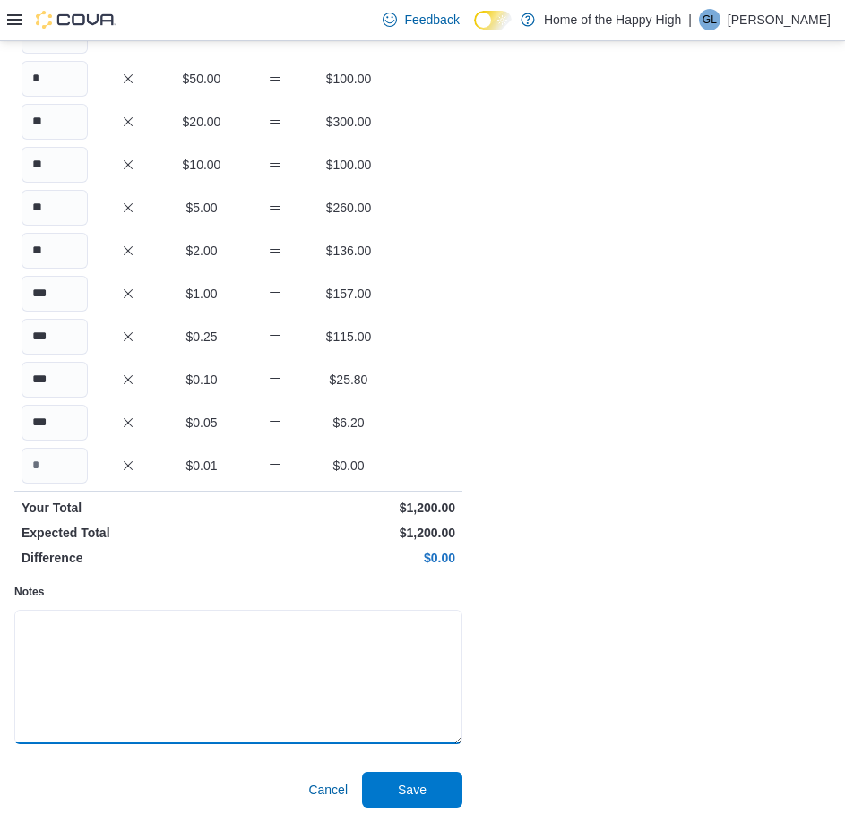  Describe the element at coordinates (412, 790) in the screenshot. I see `span: Save` at that location.